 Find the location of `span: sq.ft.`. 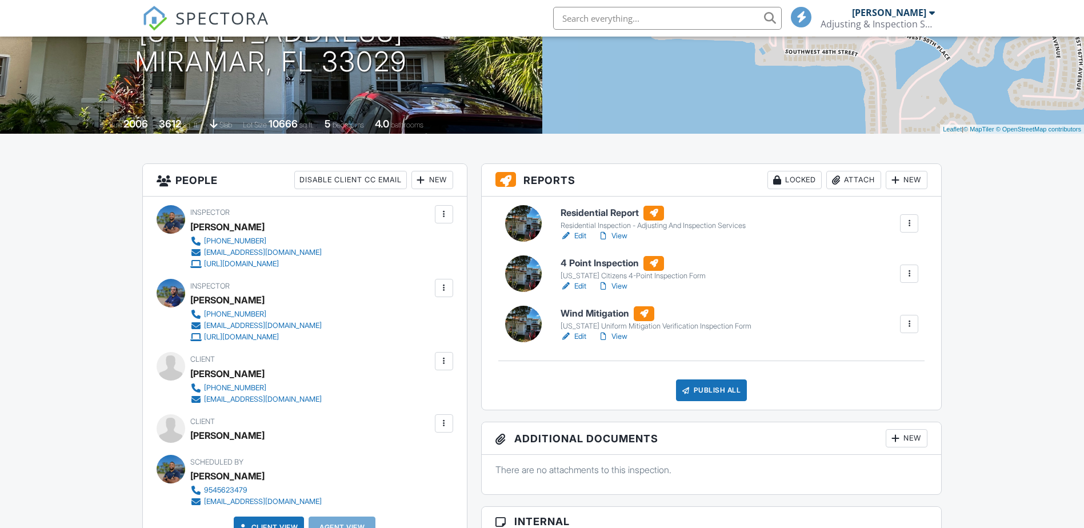

span: sq.ft. is located at coordinates (306, 125).